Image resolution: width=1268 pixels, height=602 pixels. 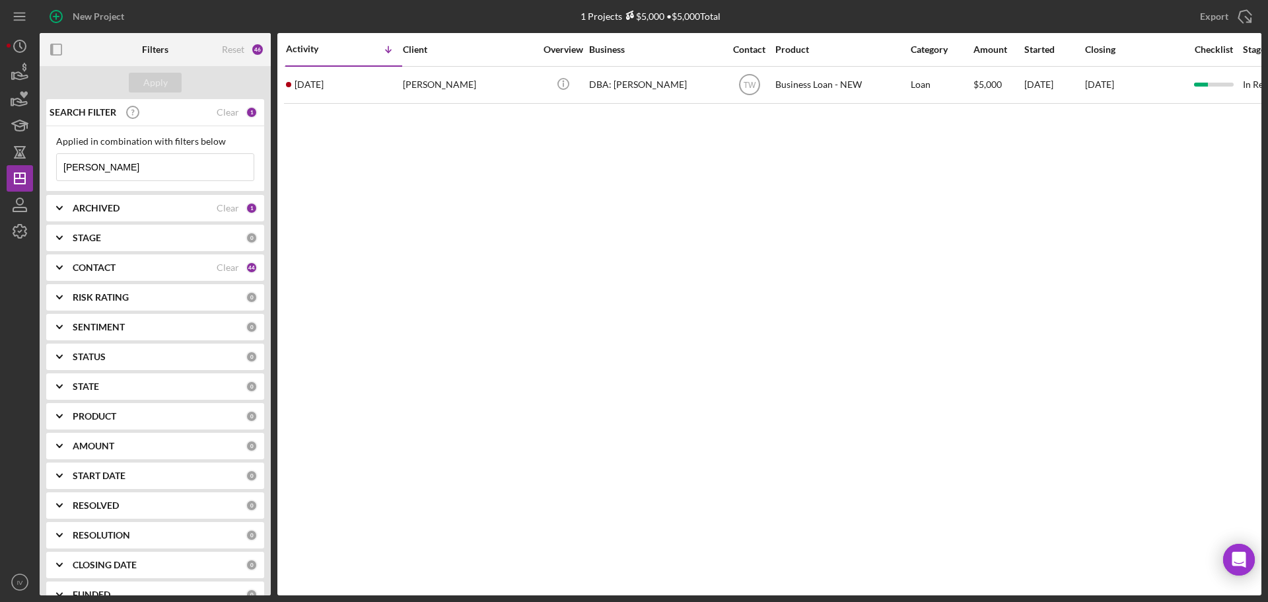 What do you see at coordinates (20, 582) in the screenshot?
I see `button: IV` at bounding box center [20, 582].